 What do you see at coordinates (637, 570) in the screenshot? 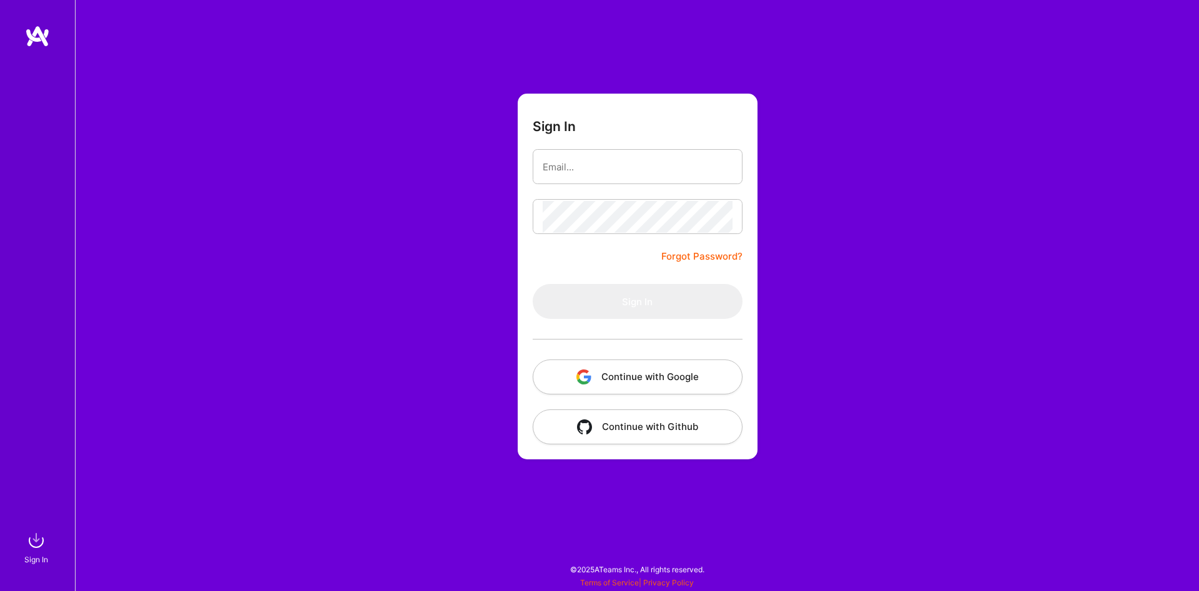
I see `div: © 2025 ATeams Inc., All rights reserved.` at bounding box center [637, 570].